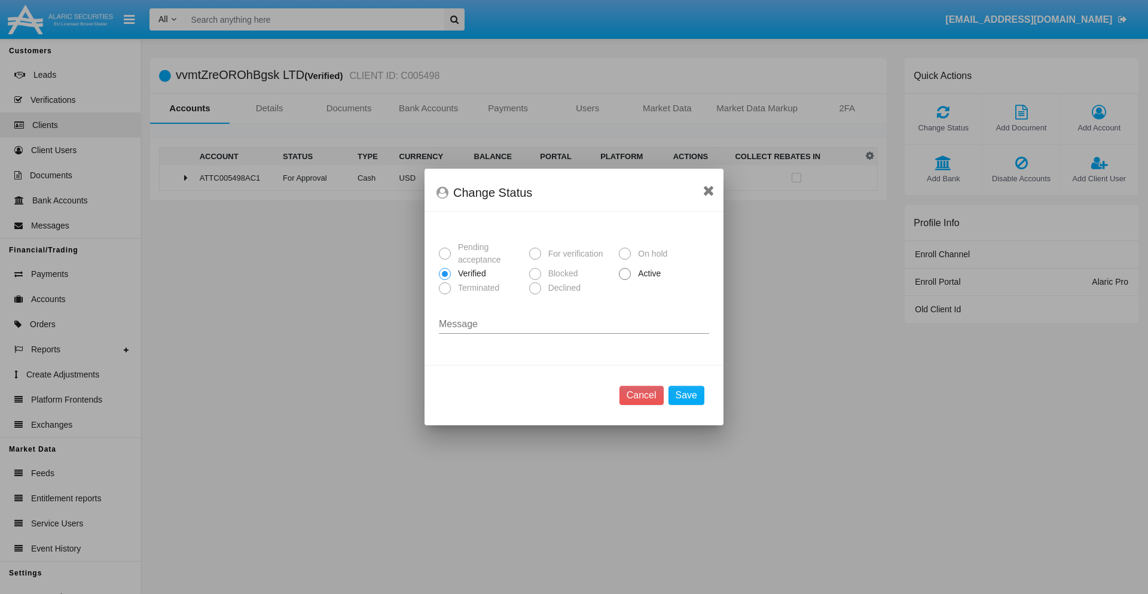 Image resolution: width=1148 pixels, height=594 pixels. Describe the element at coordinates (477, 288) in the screenshot. I see `span: Terminated` at that location.